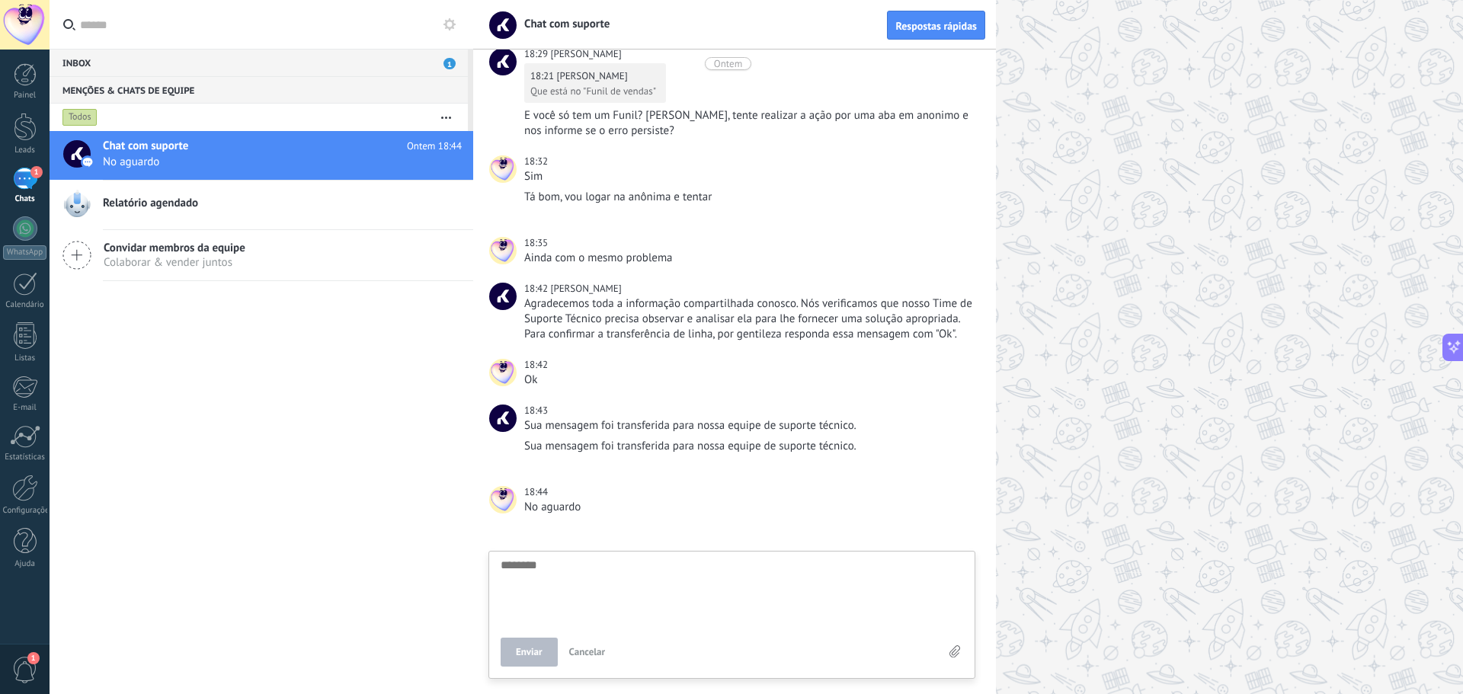 The height and width of the screenshot is (694, 1463). I want to click on span: Enviar, so click(529, 652).